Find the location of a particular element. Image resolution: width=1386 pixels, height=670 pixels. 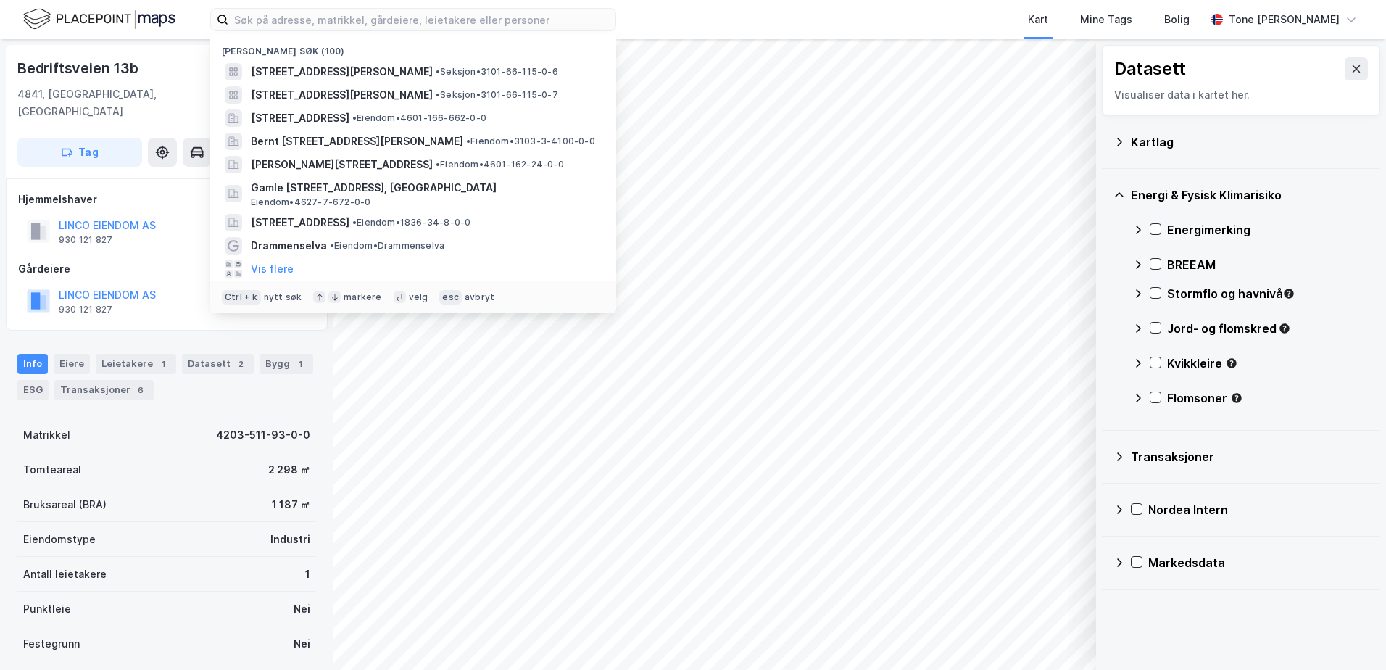

div: Eiendomstype is located at coordinates (59, 540).